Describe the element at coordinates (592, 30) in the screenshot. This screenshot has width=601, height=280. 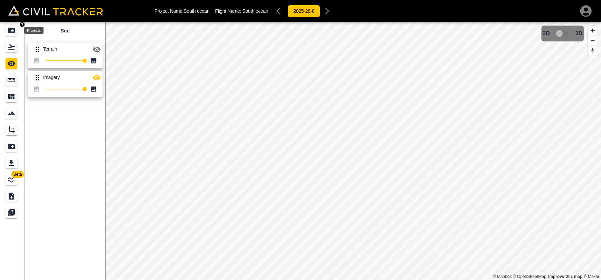
I see `button: Zoom in` at that location.